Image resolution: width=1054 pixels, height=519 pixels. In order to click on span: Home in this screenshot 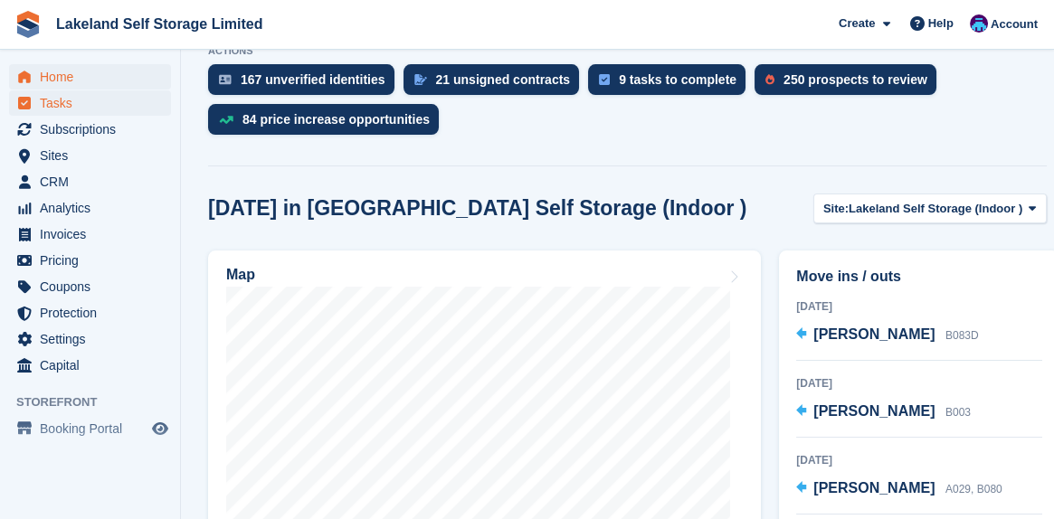, I will do `click(94, 77)`.